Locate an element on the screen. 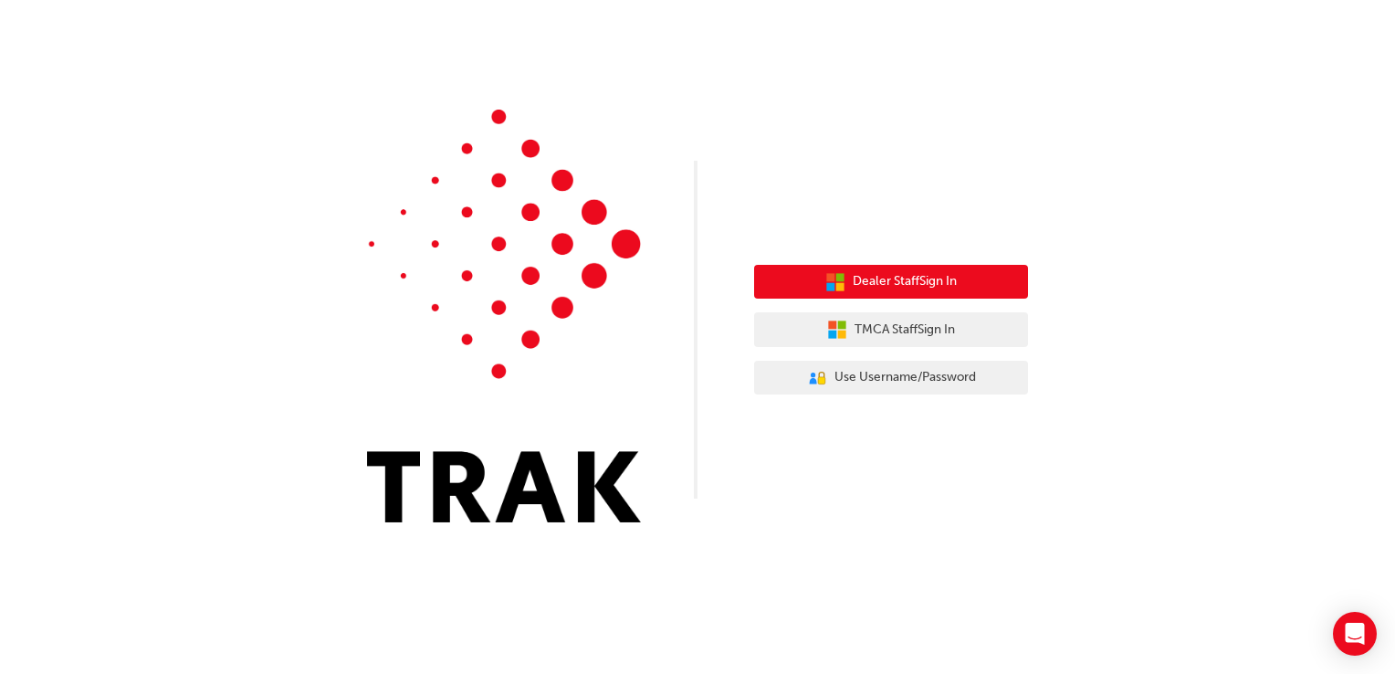 This screenshot has height=674, width=1395. button: TMCA StaffSign In is located at coordinates (891, 330).